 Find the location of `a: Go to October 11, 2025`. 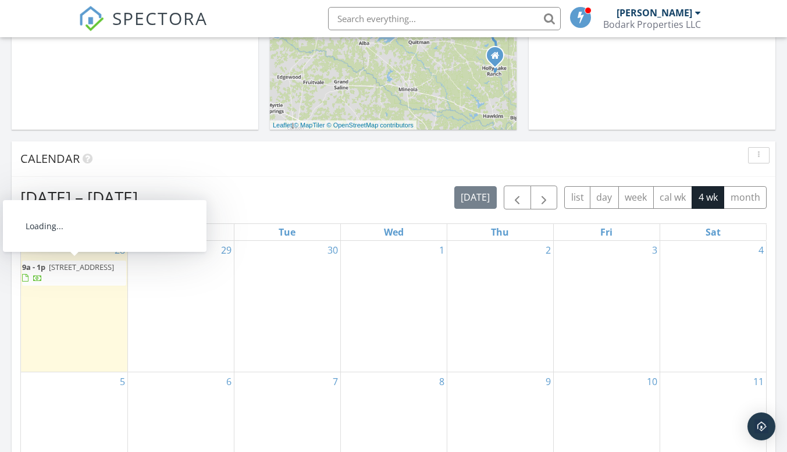

a: Go to October 11, 2025 is located at coordinates (759, 382).